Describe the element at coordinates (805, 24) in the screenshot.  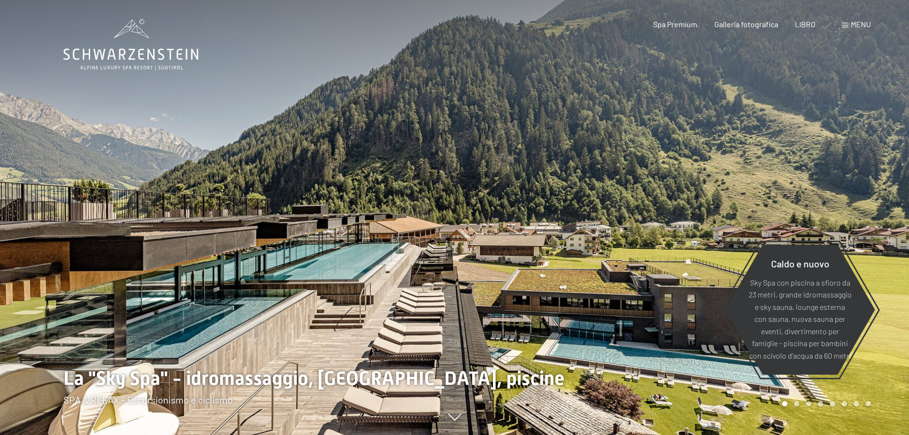
I see `a: LIBRO` at that location.